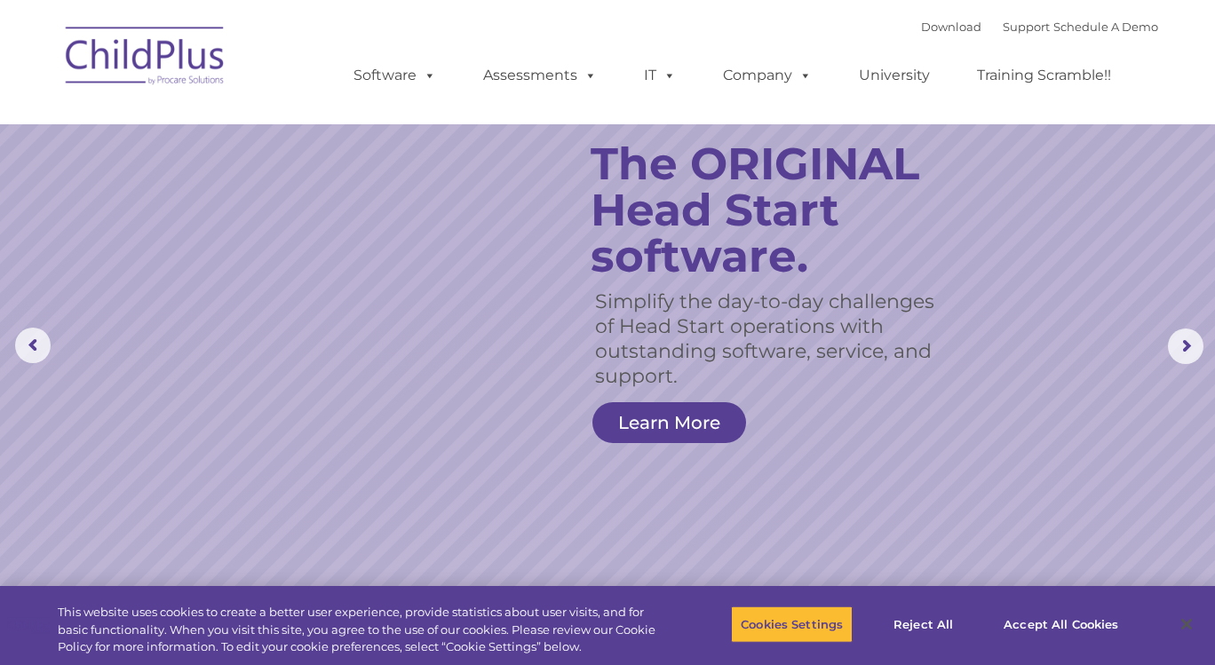 The height and width of the screenshot is (665, 1215). What do you see at coordinates (1044, 76) in the screenshot?
I see `a: Training Scramble!!` at bounding box center [1044, 76].